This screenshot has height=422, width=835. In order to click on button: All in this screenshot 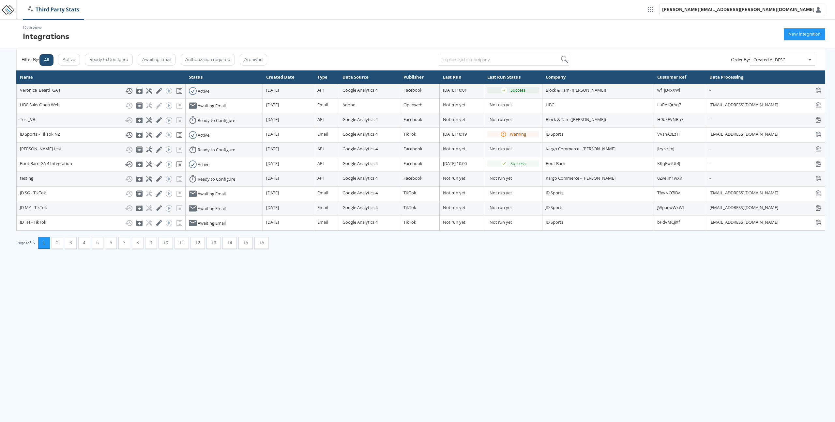, I will do `click(46, 60)`.